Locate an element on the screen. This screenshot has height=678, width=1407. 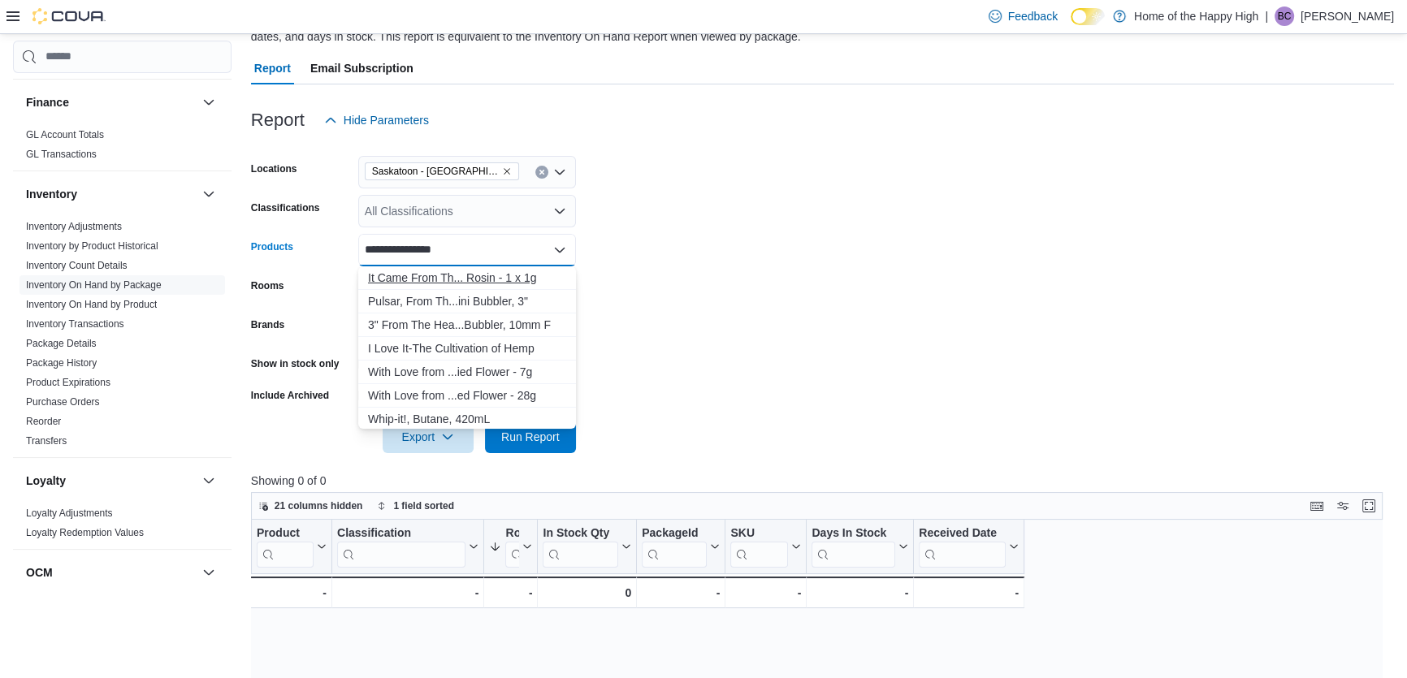
button: Hide Parameters is located at coordinates (376, 120).